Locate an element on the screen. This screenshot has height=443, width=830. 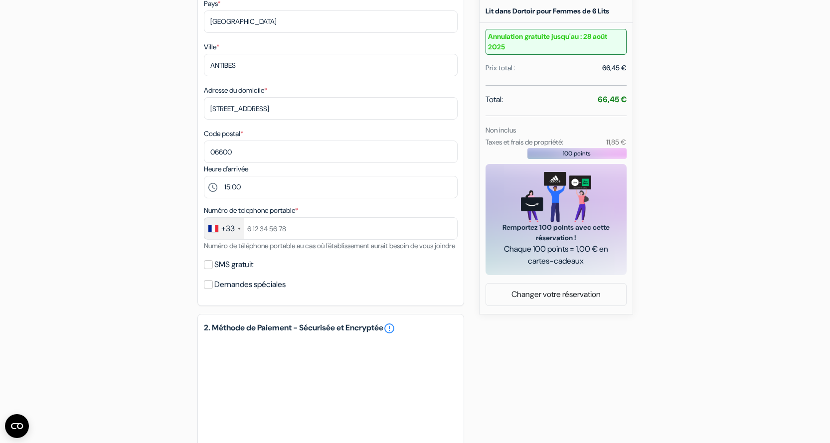
small: 11,85 € is located at coordinates (616, 142).